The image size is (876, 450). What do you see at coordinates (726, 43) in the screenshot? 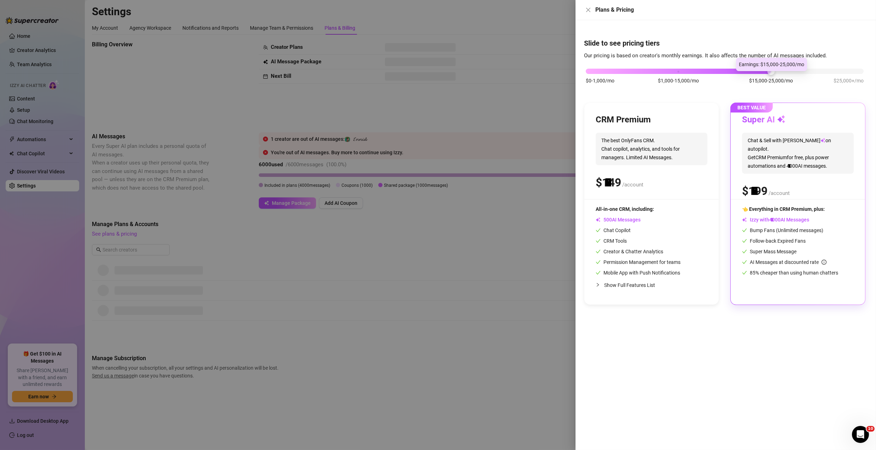
I see `h4: Slide to see pricing tiers` at bounding box center [726, 43].